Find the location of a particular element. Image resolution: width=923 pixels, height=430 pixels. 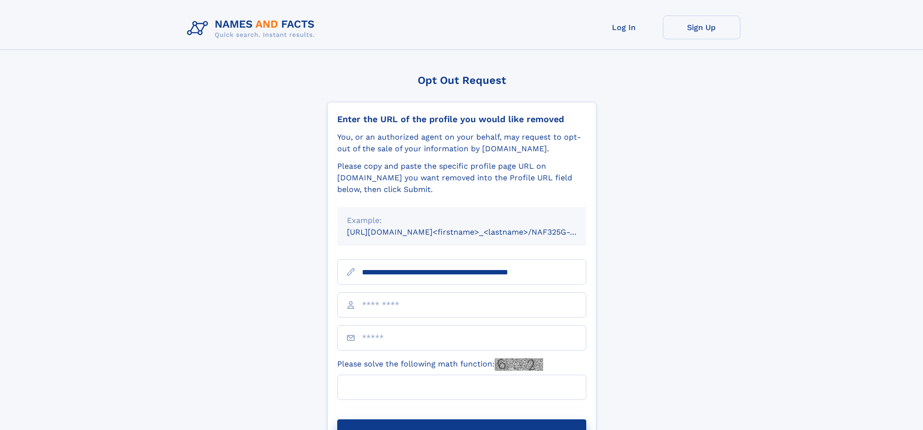

div: You, or an authorized agent on your behalf, may request to opt-out of the sale of your informatio... is located at coordinates (462, 143).